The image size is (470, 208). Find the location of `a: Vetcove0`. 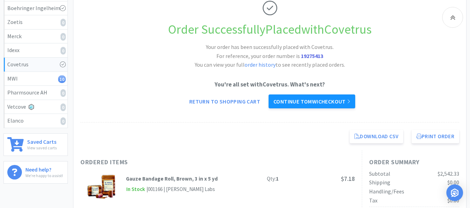

a: Vetcove0 is located at coordinates (35, 107).